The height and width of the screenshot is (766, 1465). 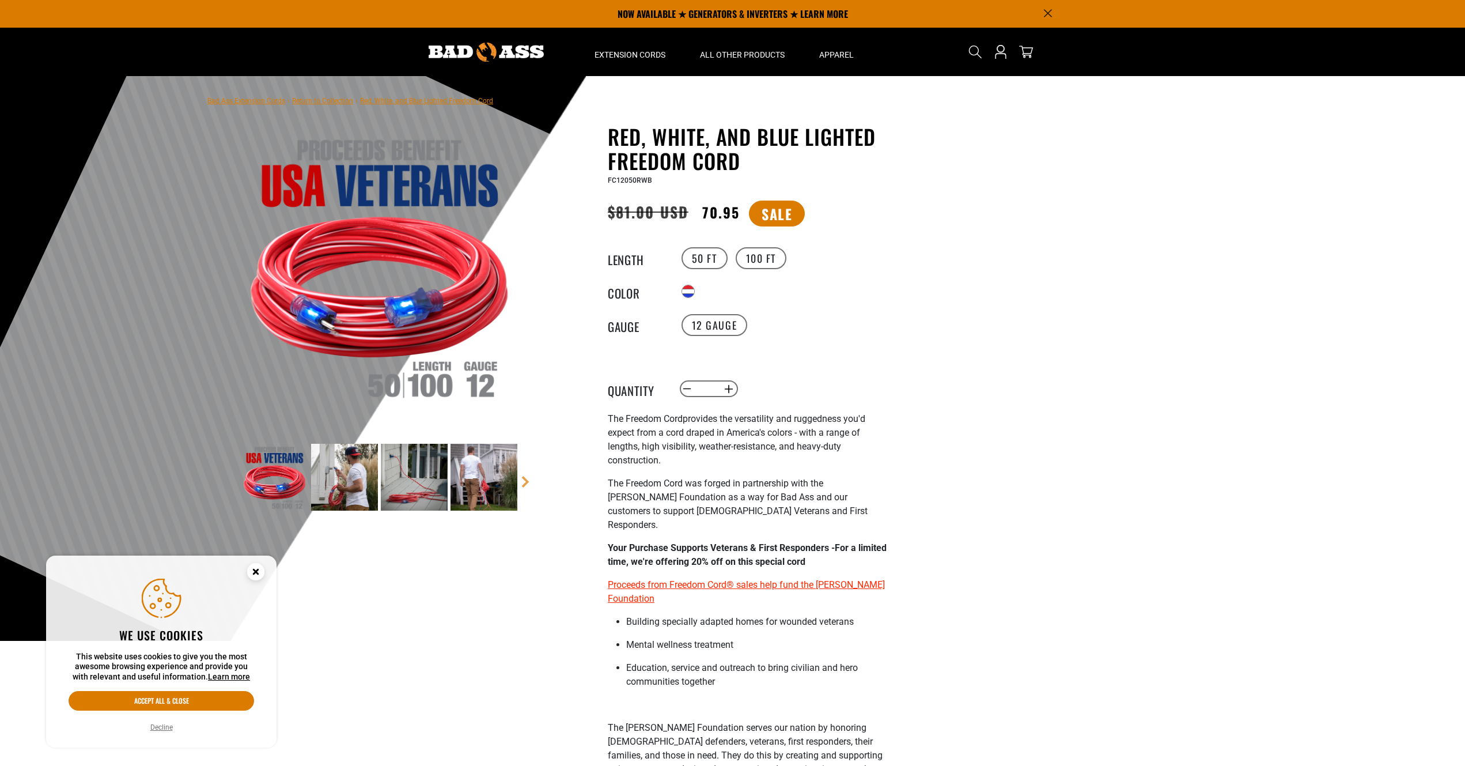 I want to click on a: Bad Ass Extension Cords, so click(x=246, y=101).